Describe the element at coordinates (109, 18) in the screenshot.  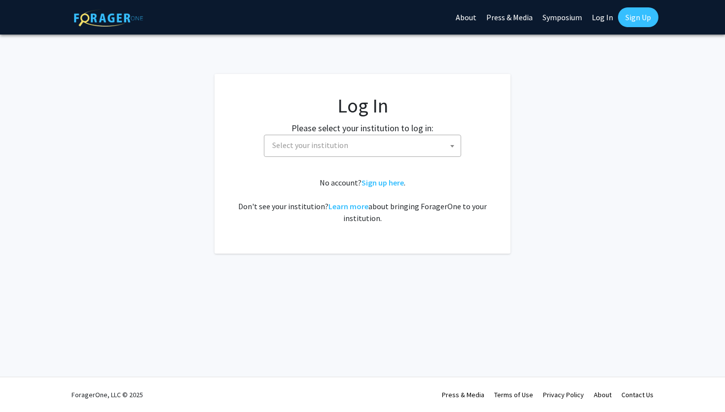
I see `img: ForagerOne Logo` at that location.